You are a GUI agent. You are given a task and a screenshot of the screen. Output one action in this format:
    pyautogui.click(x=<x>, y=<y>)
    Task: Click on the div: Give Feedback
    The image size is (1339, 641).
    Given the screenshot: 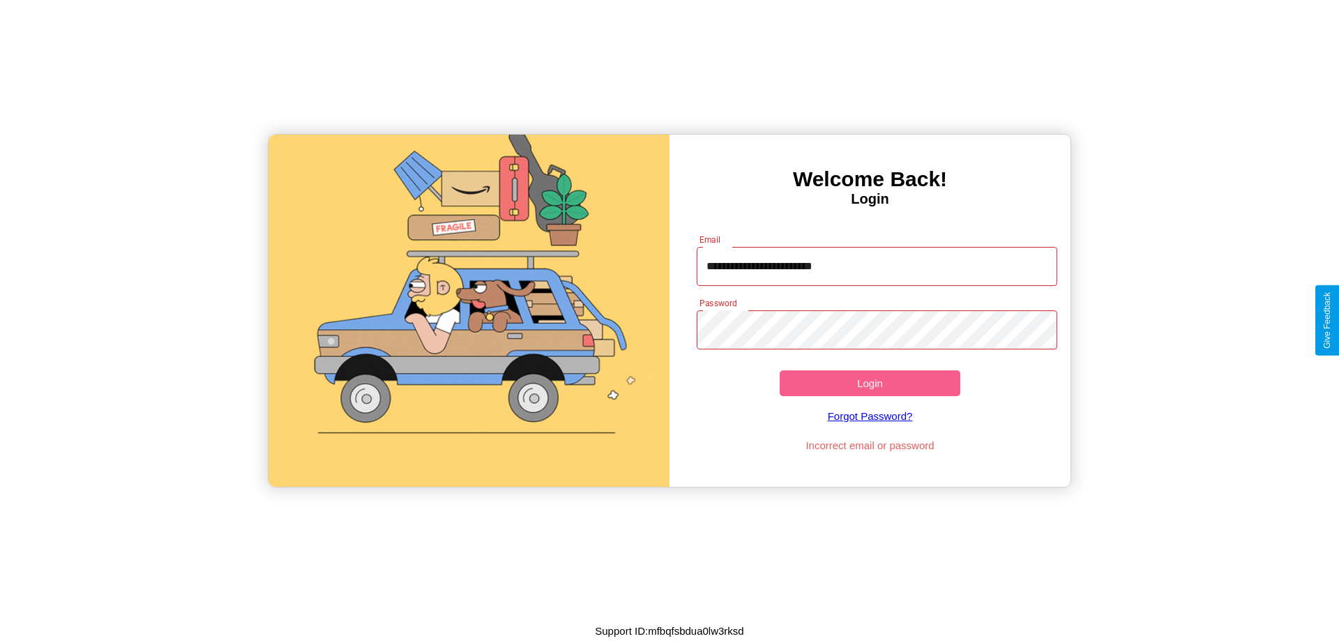 What is the action you would take?
    pyautogui.click(x=1327, y=320)
    